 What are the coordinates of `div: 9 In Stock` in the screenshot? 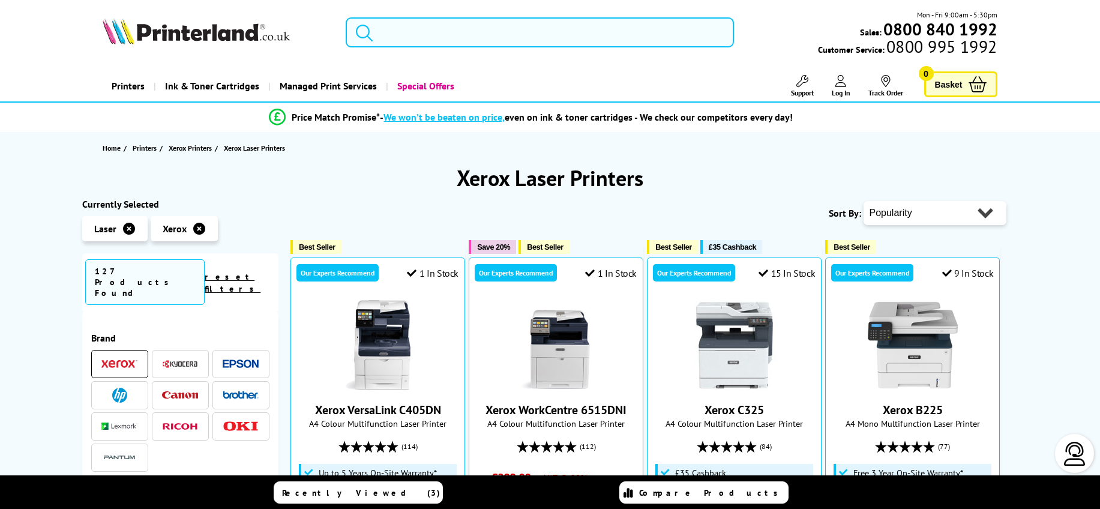 It's located at (968, 273).